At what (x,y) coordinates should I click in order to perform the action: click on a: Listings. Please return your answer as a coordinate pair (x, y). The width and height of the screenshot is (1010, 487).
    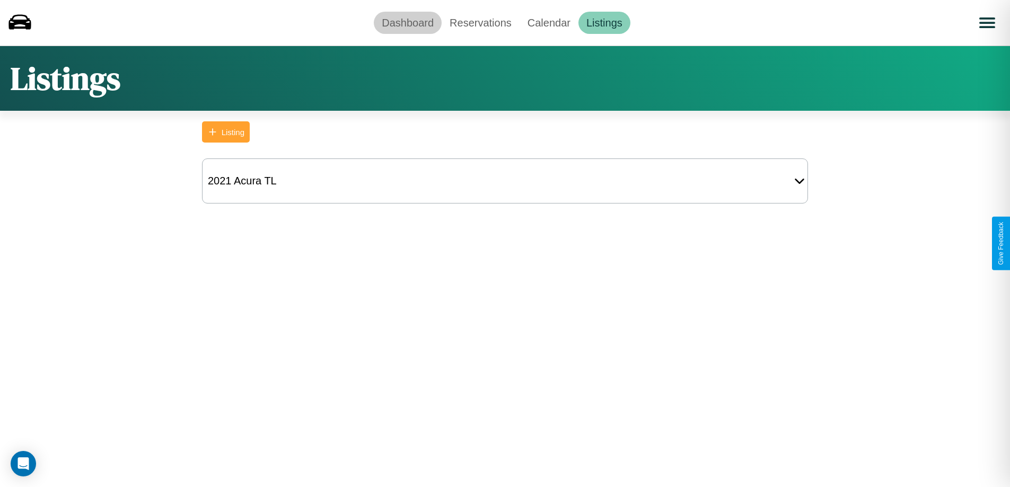
    Looking at the image, I should click on (604, 23).